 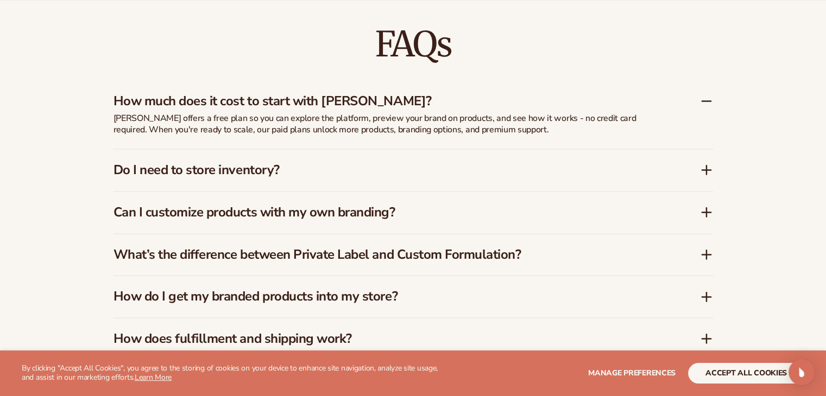 What do you see at coordinates (632, 374) in the screenshot?
I see `button: Manage preferences` at bounding box center [632, 374].